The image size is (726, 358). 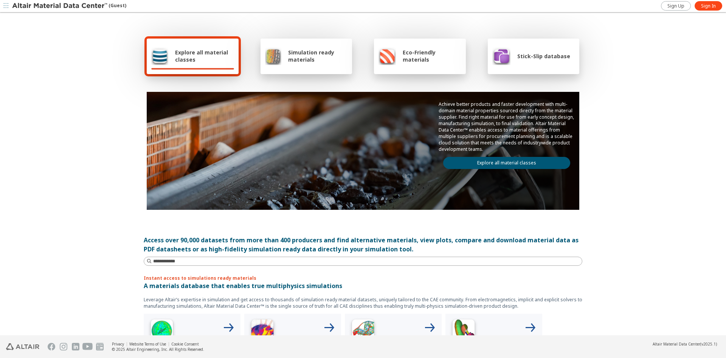 I want to click on img: Eco-Friendly materials, so click(x=387, y=56).